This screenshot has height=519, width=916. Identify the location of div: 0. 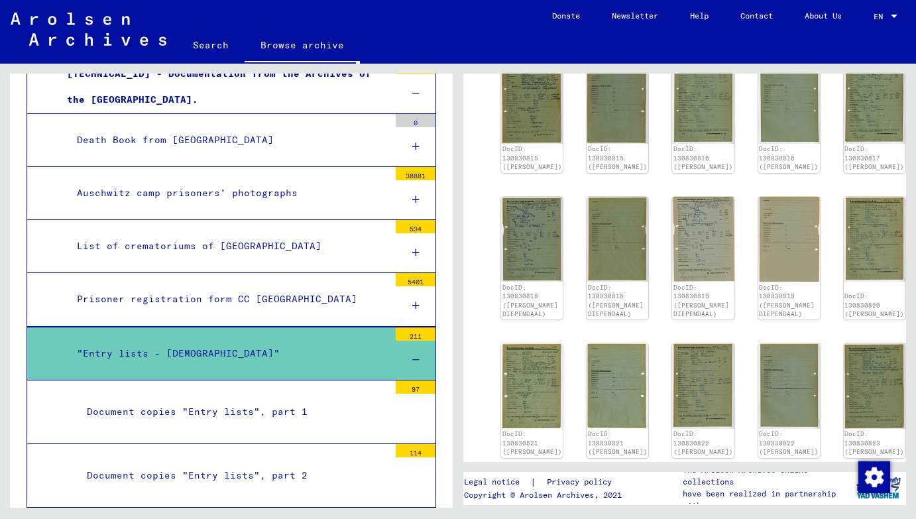
(415, 121).